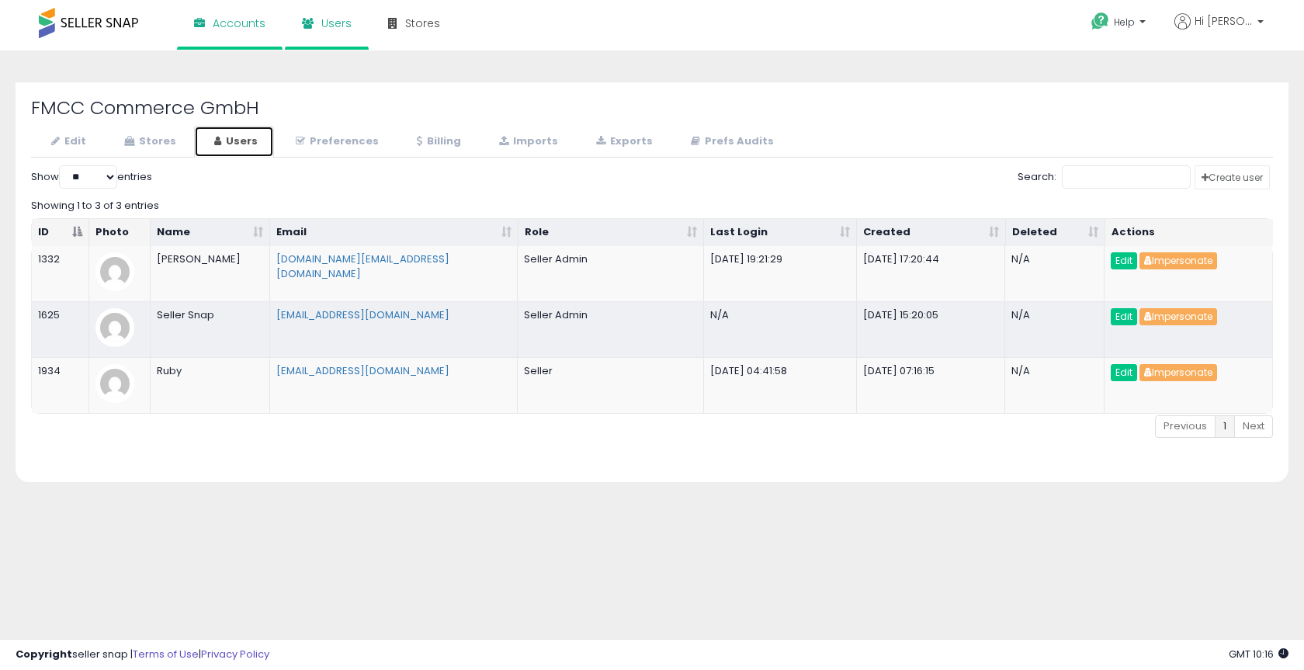  I want to click on th: ID: activate to sort column descending, so click(61, 233).